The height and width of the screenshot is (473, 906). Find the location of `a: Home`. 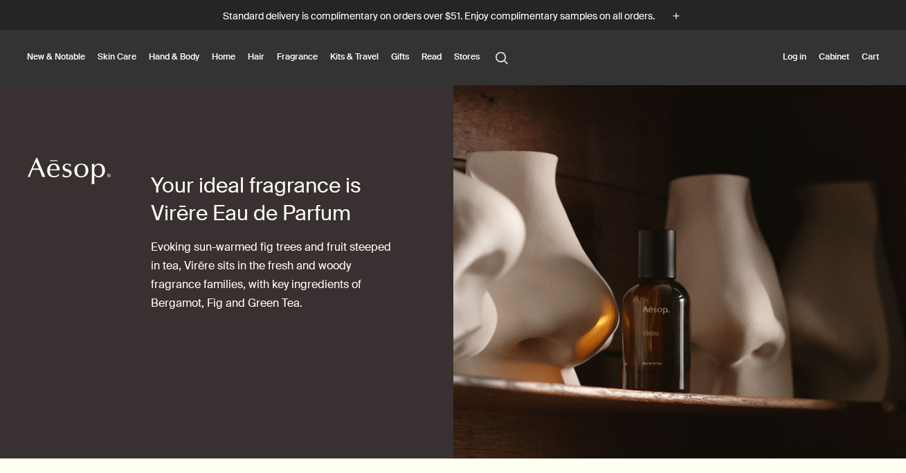

a: Home is located at coordinates (224, 57).